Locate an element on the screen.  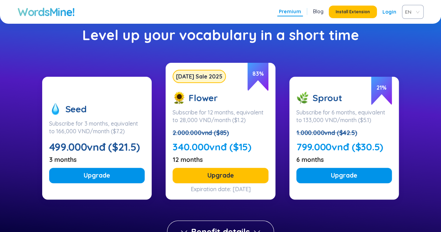
a: Premium is located at coordinates (290, 12).